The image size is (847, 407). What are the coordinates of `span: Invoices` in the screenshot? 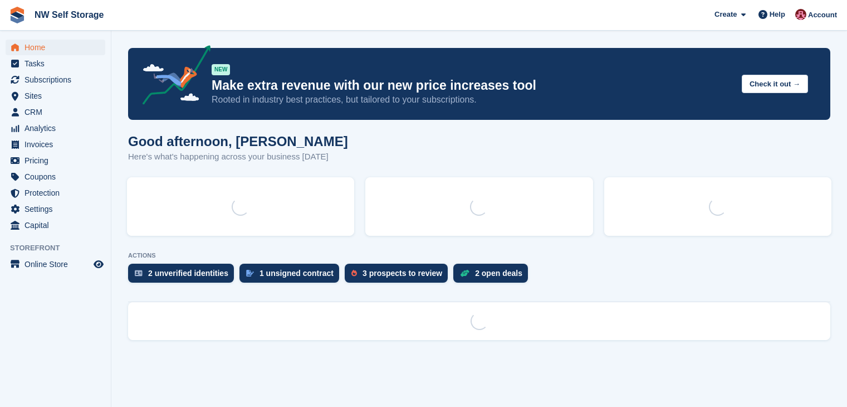 It's located at (58, 144).